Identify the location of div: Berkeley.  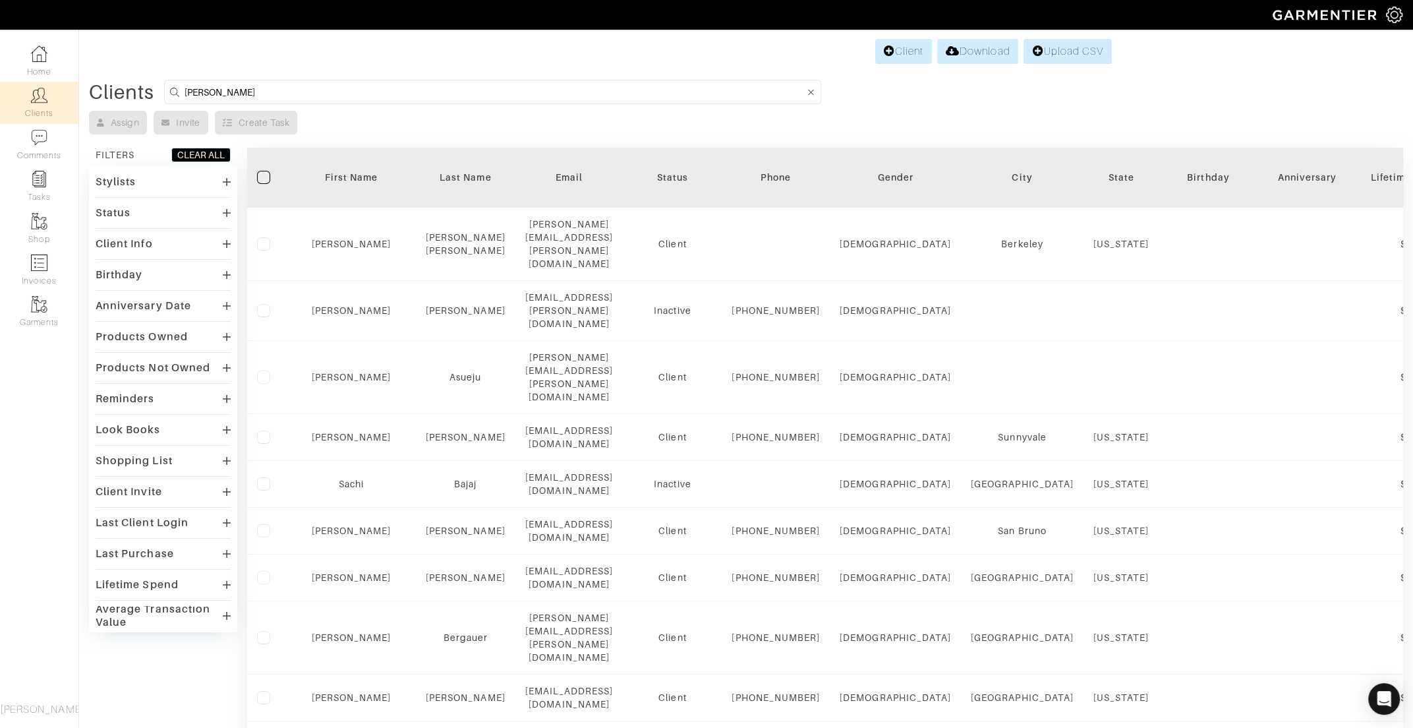
(1022, 244).